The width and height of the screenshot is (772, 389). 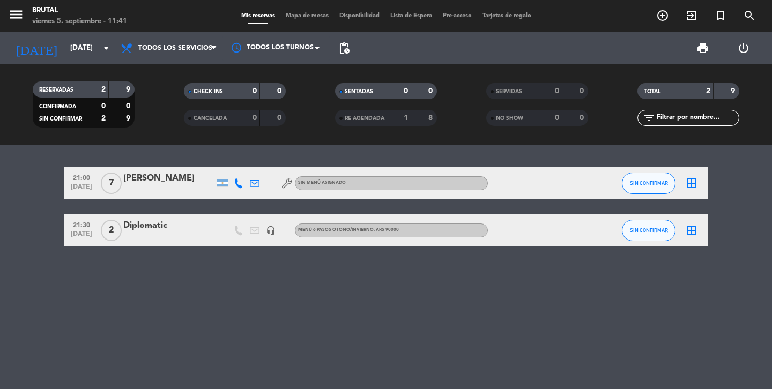 I want to click on span: 2, so click(x=111, y=231).